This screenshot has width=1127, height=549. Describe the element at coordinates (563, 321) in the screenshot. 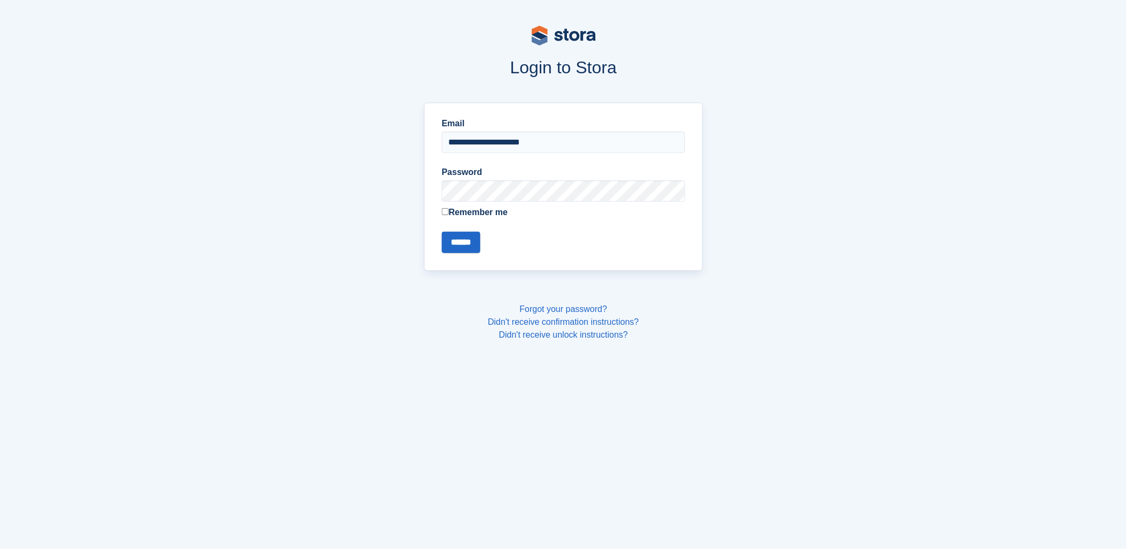

I see `a: Didn't receive confirmation instructions?` at that location.